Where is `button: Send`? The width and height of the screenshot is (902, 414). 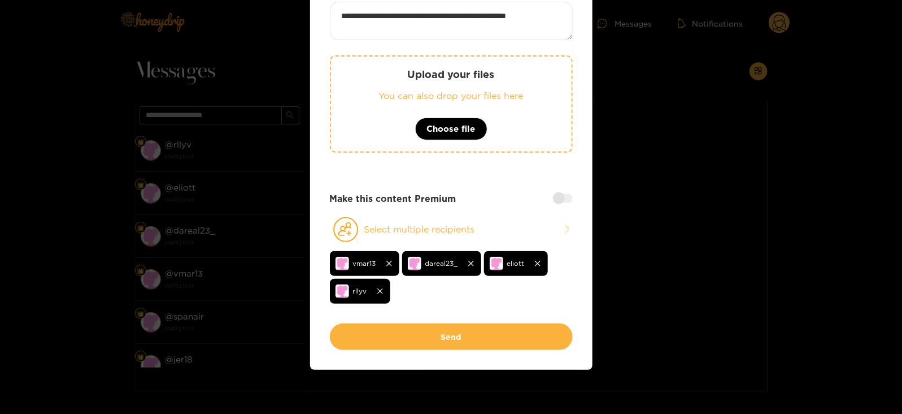 button: Send is located at coordinates (451, 336).